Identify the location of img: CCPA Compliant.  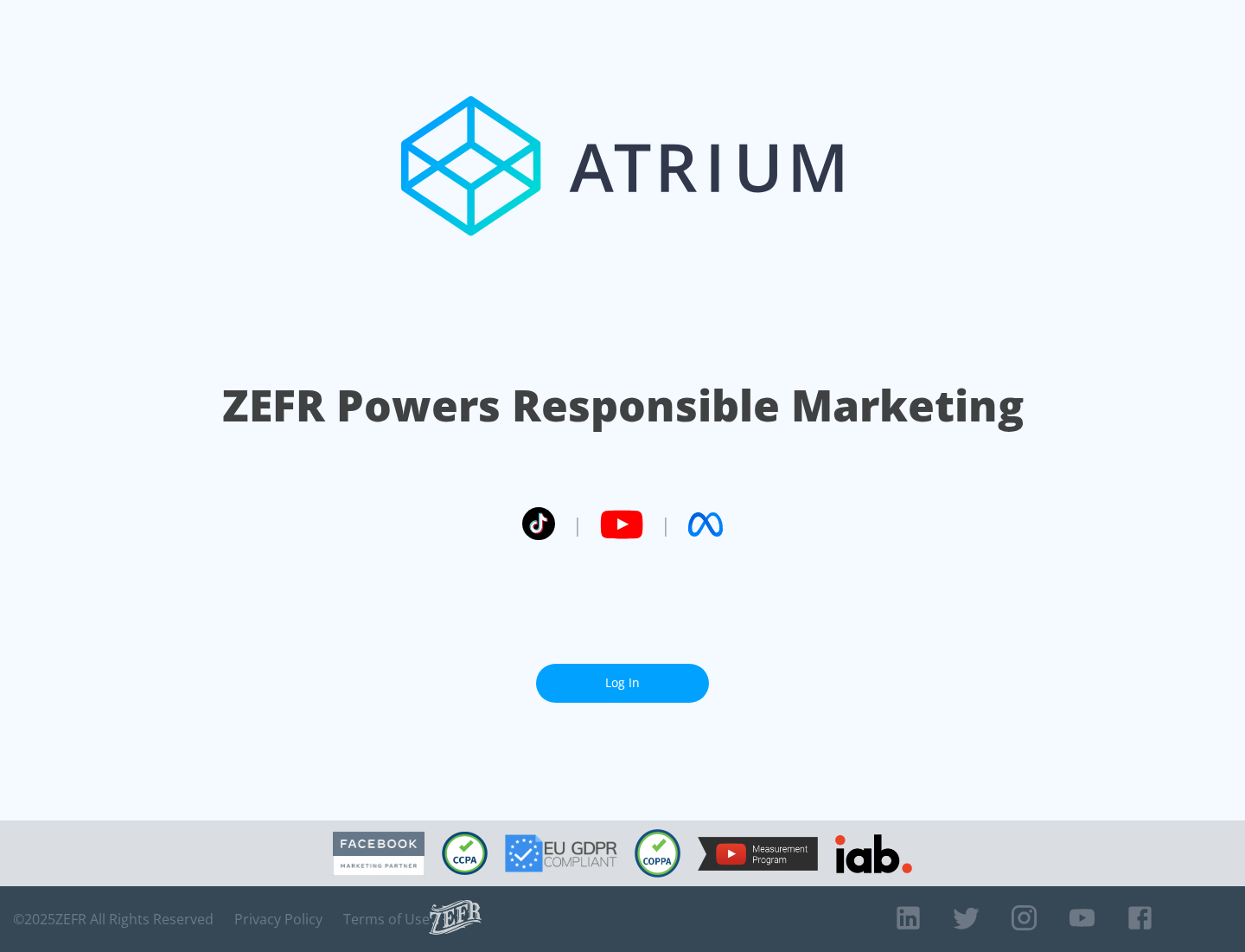
(464, 853).